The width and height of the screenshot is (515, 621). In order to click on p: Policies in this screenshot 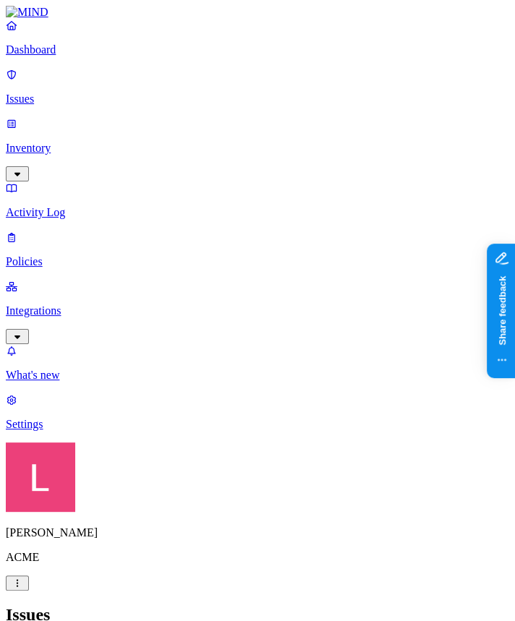, I will do `click(257, 262)`.